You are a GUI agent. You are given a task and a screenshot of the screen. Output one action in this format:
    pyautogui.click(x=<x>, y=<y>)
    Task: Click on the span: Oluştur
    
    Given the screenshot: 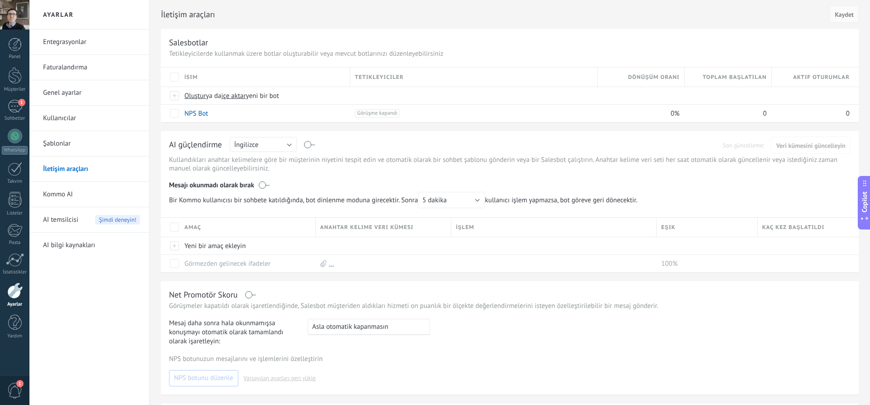 What is the action you would take?
    pyautogui.click(x=195, y=96)
    